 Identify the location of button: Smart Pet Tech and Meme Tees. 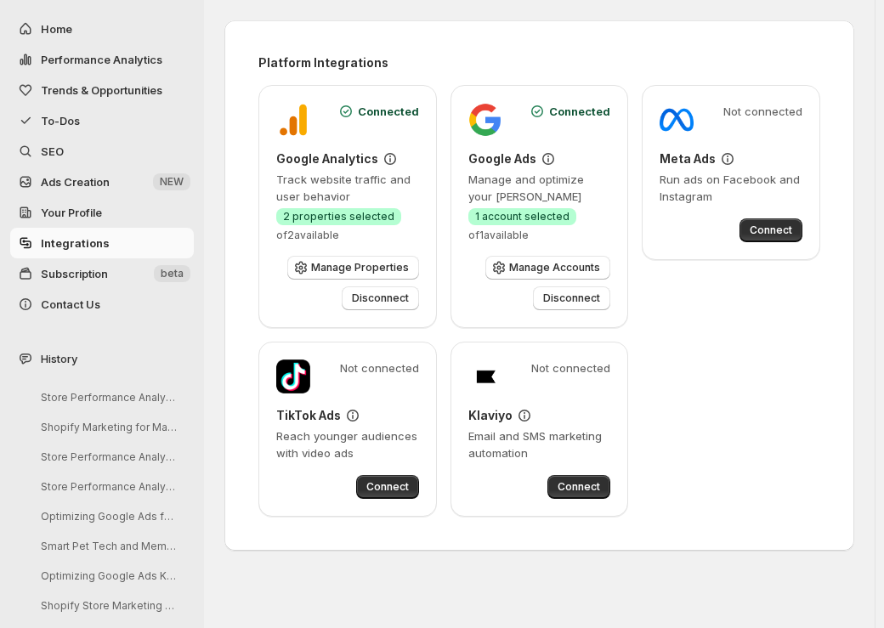
(108, 546).